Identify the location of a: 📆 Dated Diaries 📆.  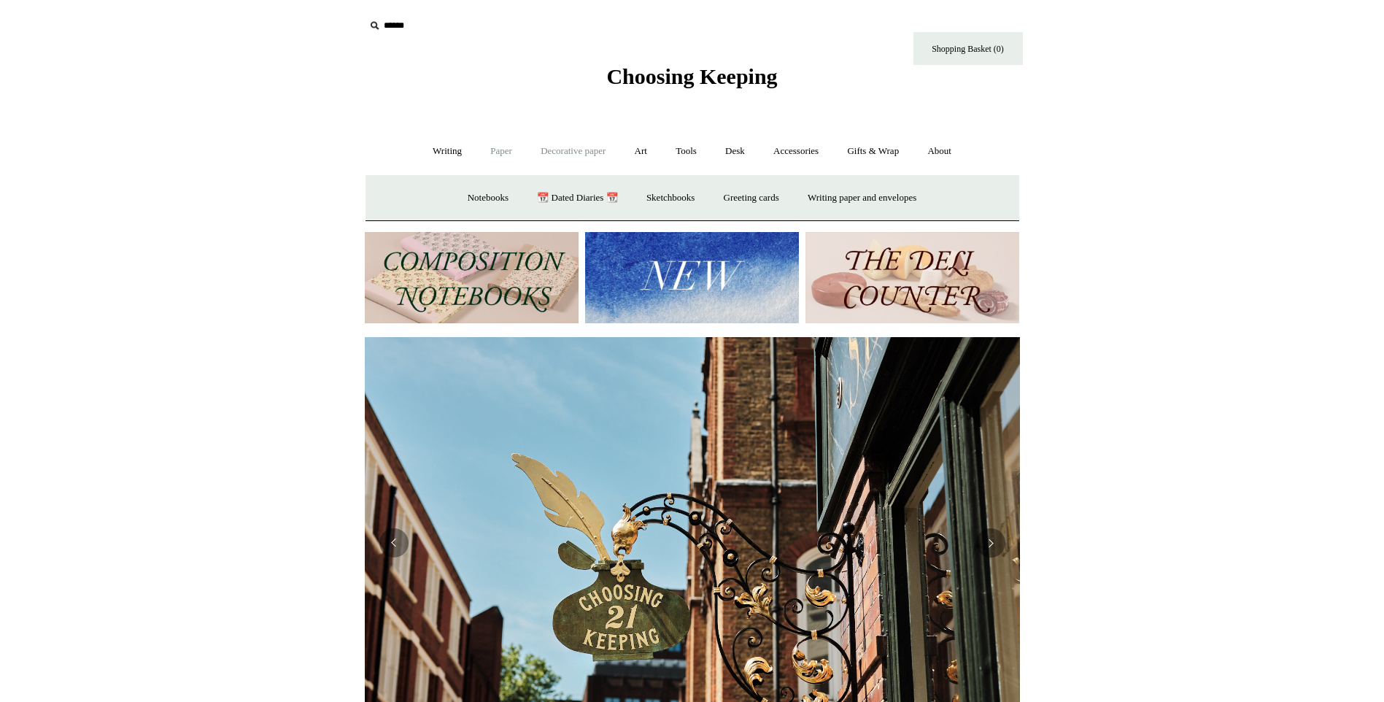
(577, 198).